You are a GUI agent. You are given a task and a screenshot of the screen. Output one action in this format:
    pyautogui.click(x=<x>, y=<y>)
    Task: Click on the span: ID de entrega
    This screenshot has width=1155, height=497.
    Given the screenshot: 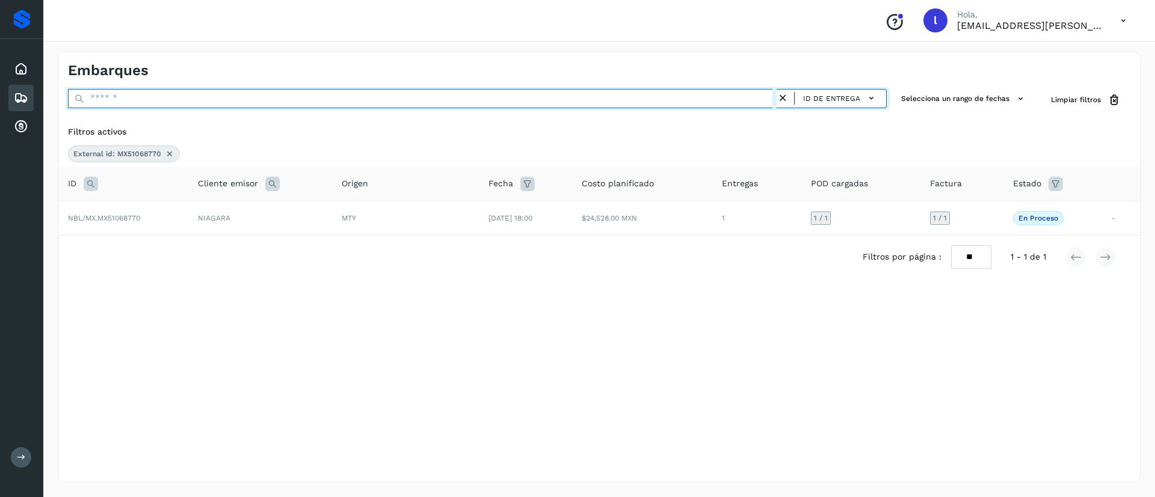 What is the action you would take?
    pyautogui.click(x=831, y=99)
    